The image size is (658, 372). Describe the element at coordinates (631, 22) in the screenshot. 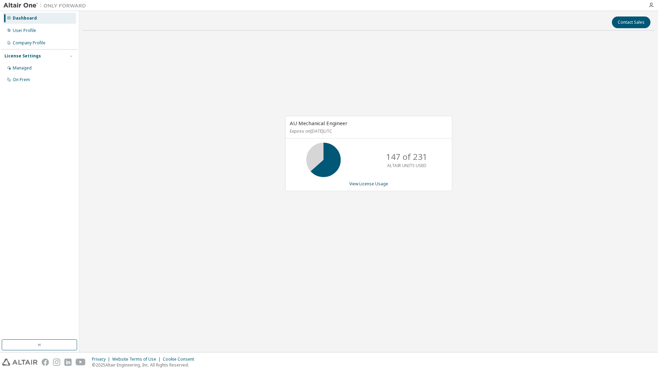

I see `button: Contact Sales` at that location.